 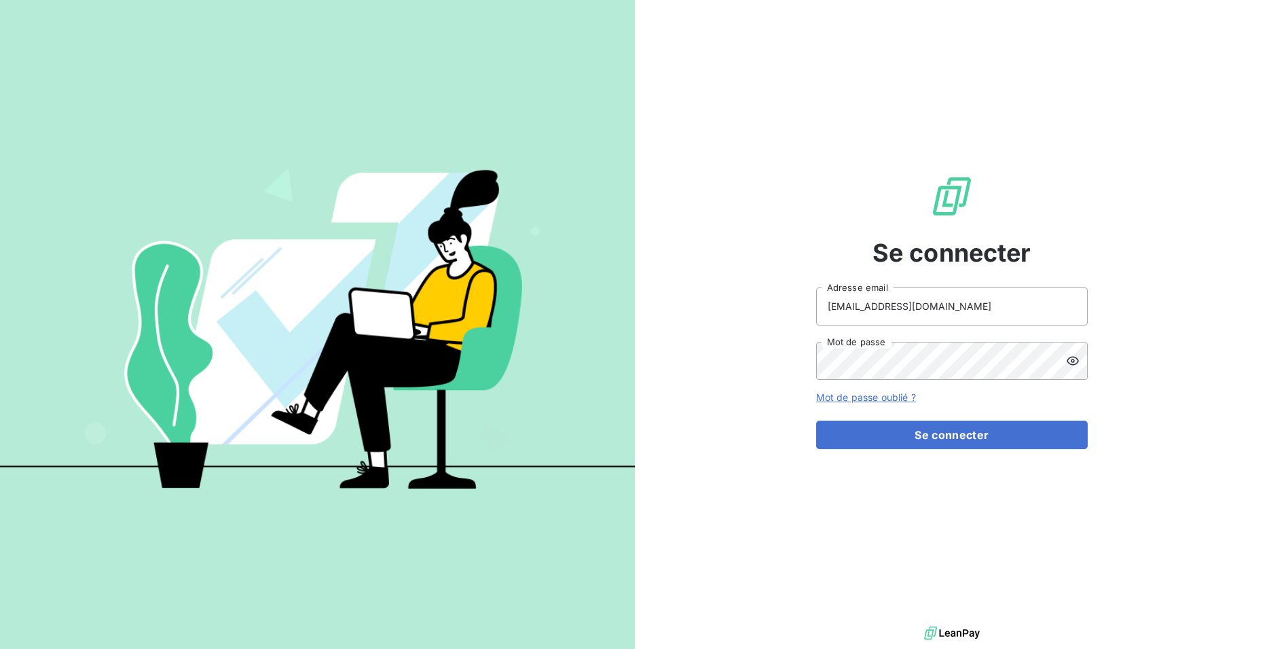 I want to click on span: Se connecter, so click(x=952, y=253).